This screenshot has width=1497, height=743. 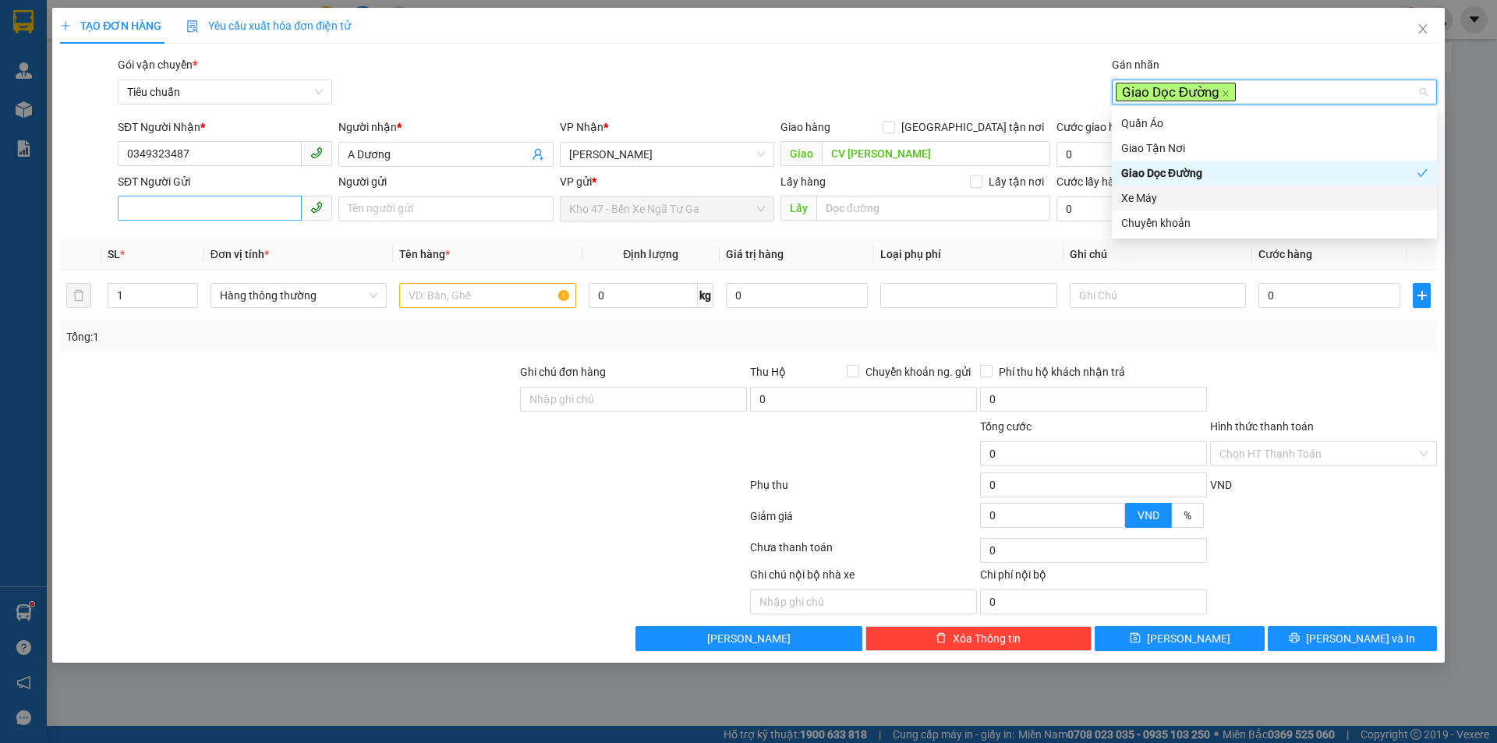 What do you see at coordinates (1093, 578) in the screenshot?
I see `div: Chi phí nội bộ` at bounding box center [1093, 578].